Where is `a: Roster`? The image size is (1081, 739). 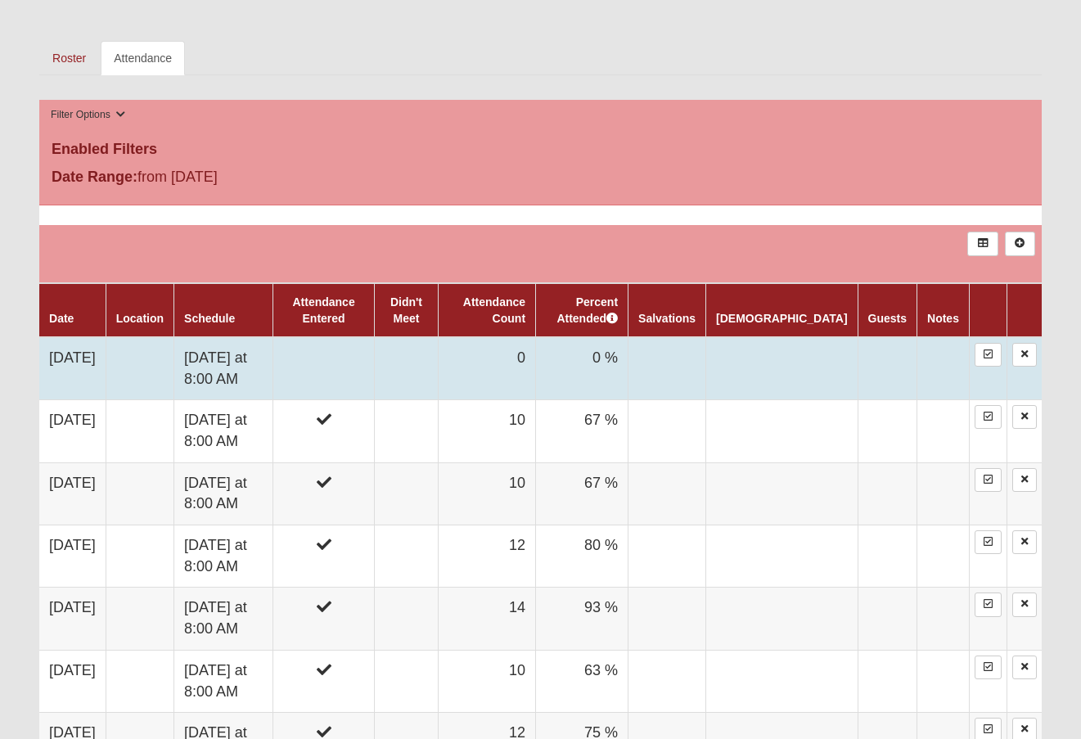 a: Roster is located at coordinates (69, 58).